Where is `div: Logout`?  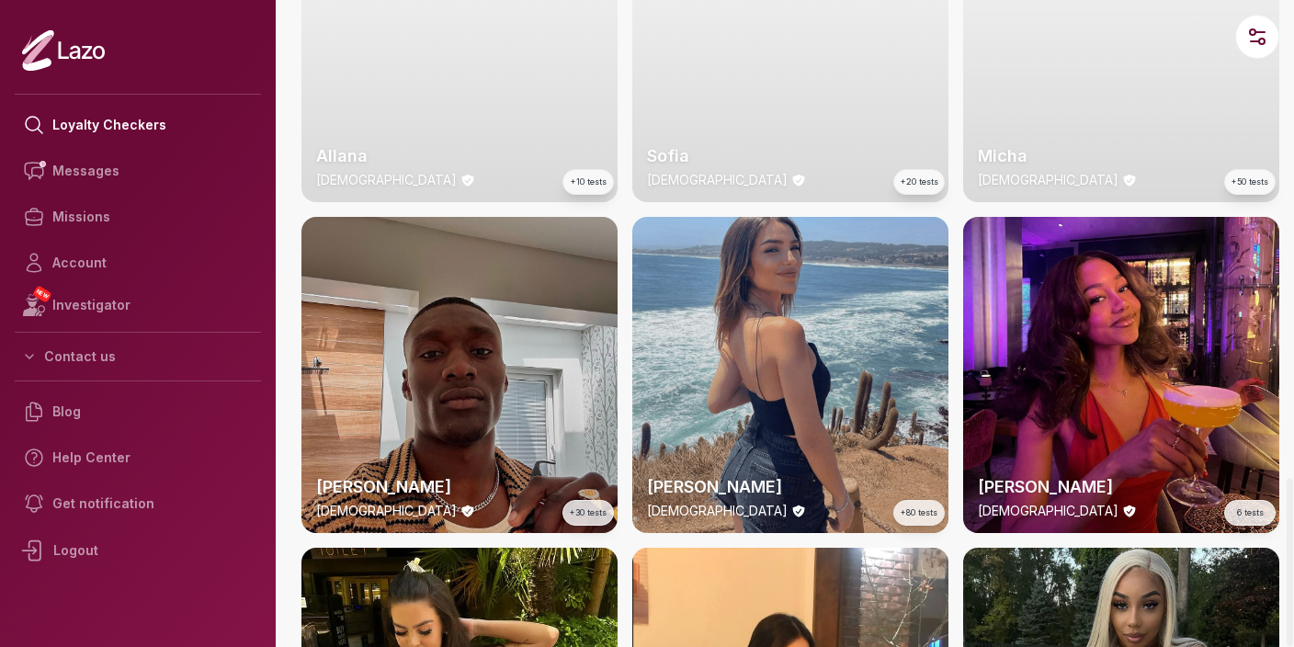
div: Logout is located at coordinates (138, 551).